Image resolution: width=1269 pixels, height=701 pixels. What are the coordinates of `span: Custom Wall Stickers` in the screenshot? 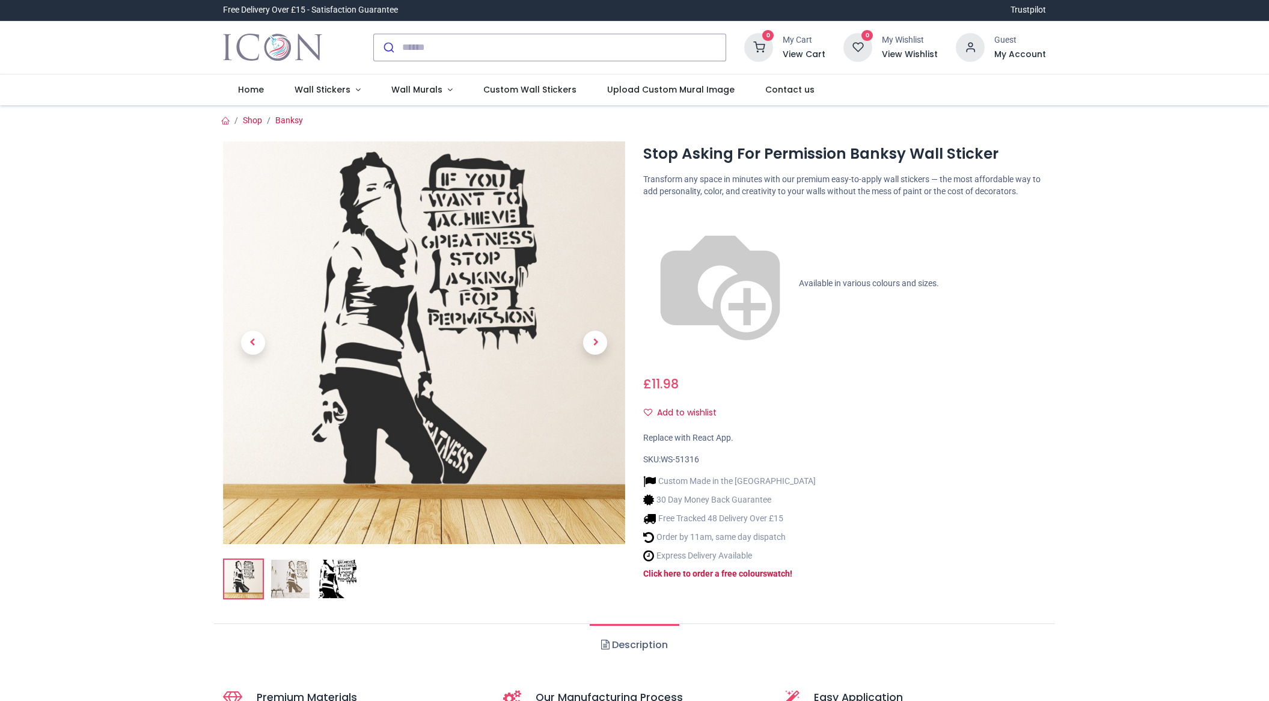 It's located at (529, 90).